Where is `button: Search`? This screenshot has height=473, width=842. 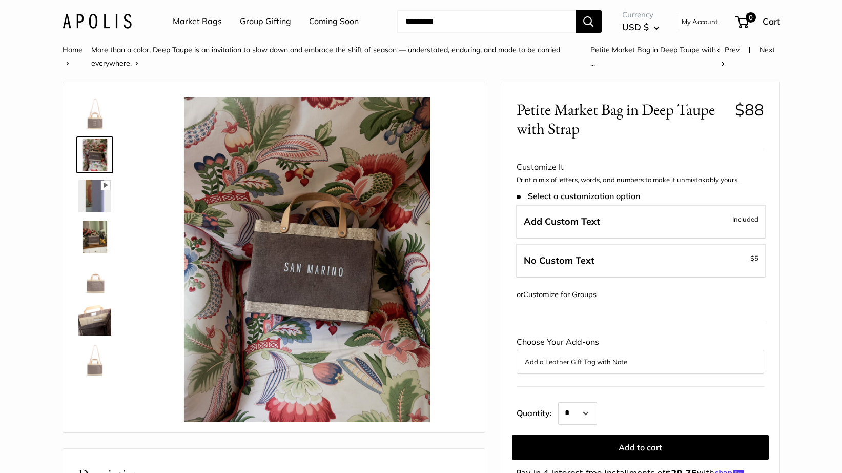
button: Search is located at coordinates (589, 22).